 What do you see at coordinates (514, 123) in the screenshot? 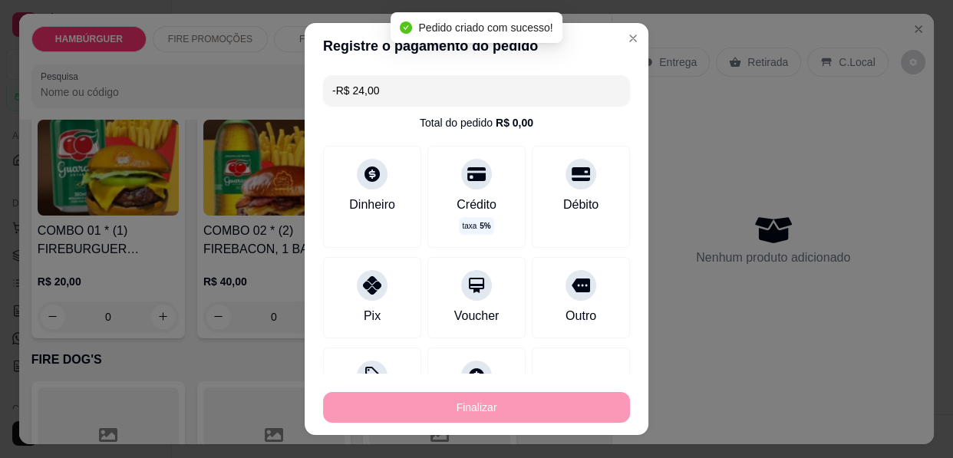
I see `div: R$ 0,00` at bounding box center [514, 123].